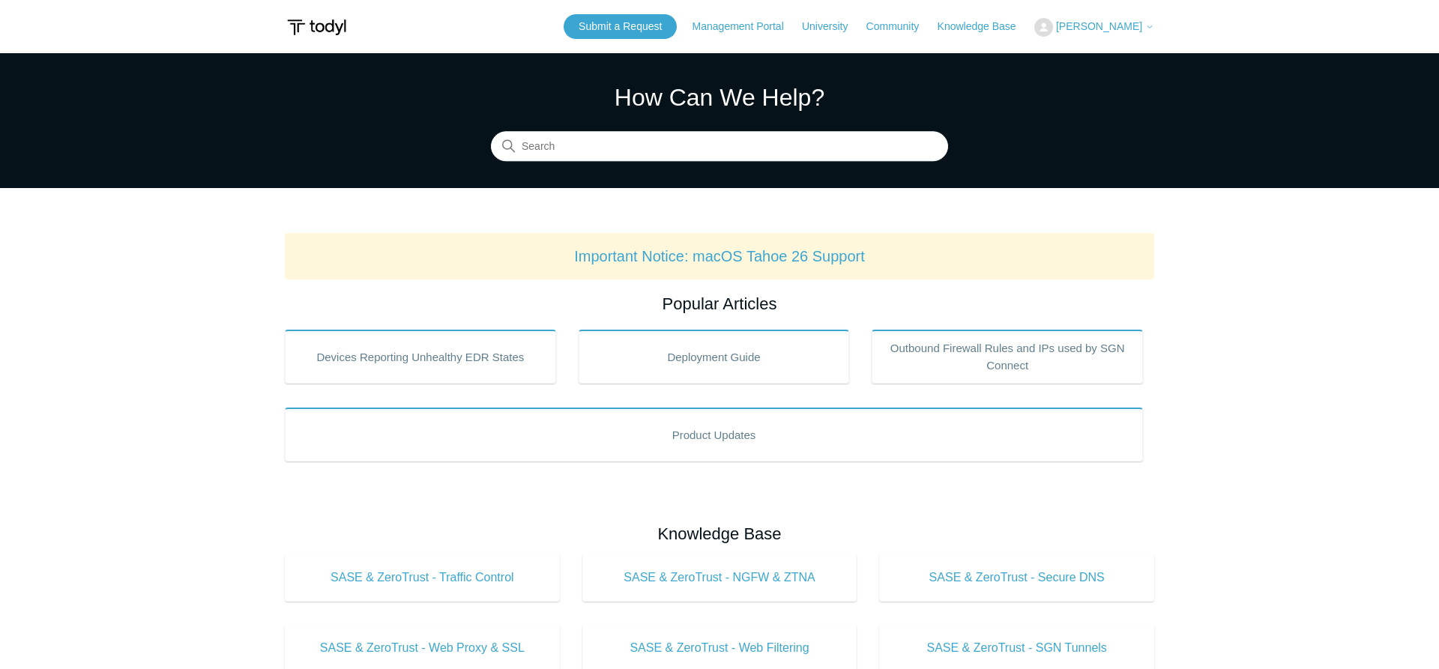 Image resolution: width=1439 pixels, height=669 pixels. I want to click on a: Important Notice: macOS Tahoe 26 Support, so click(719, 256).